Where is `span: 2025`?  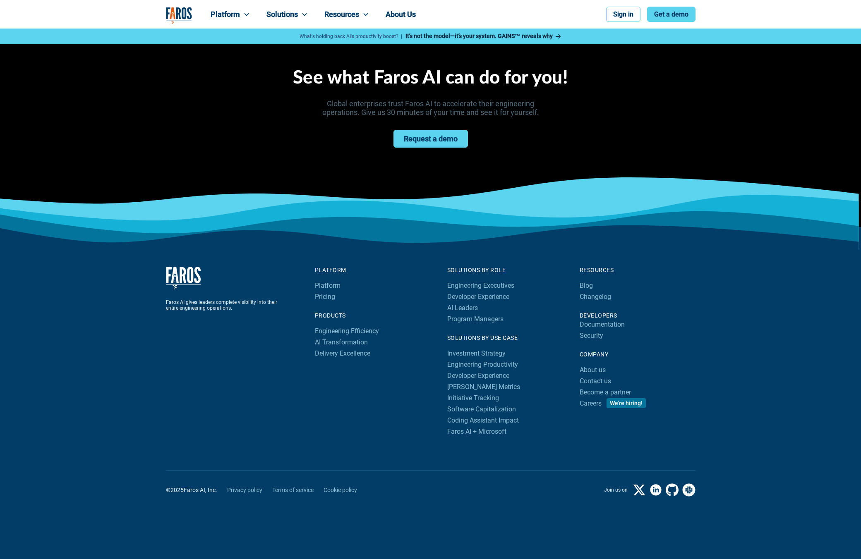
span: 2025 is located at coordinates (177, 490).